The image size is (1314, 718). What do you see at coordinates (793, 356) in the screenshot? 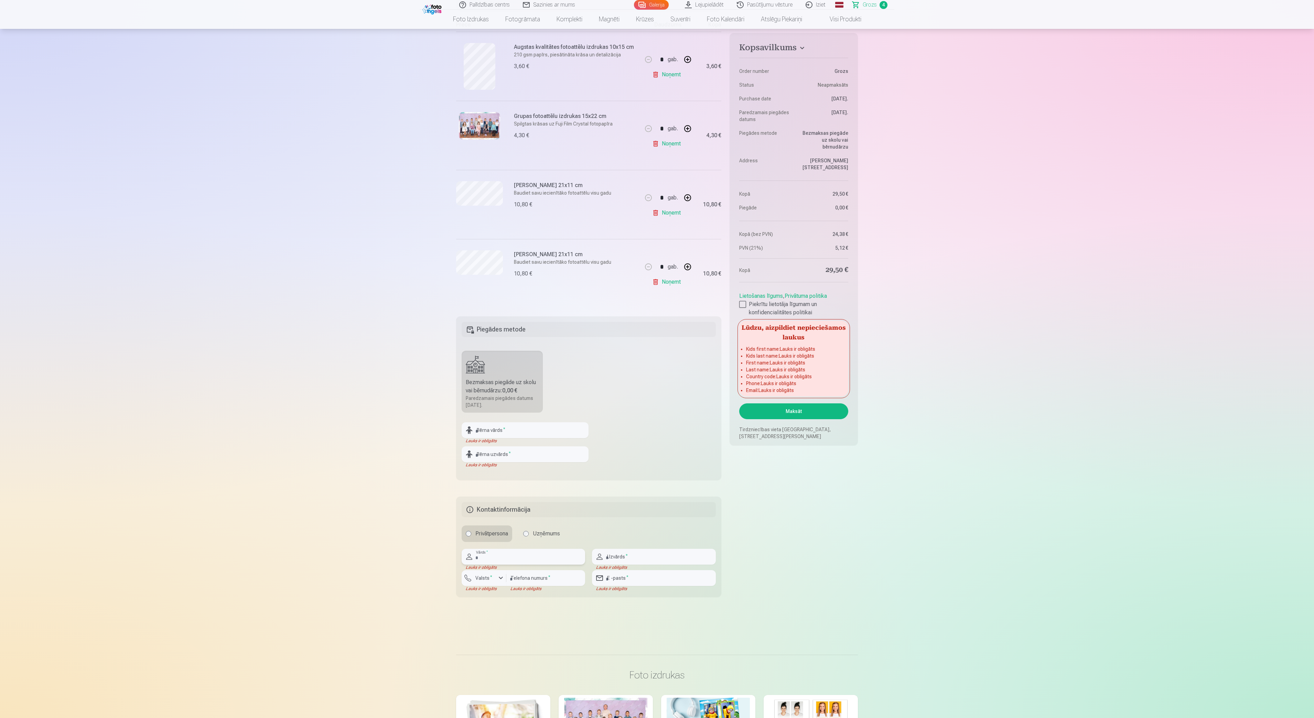
I see `li: Kids last name : Lauks ir obligāts` at bounding box center [793, 356].